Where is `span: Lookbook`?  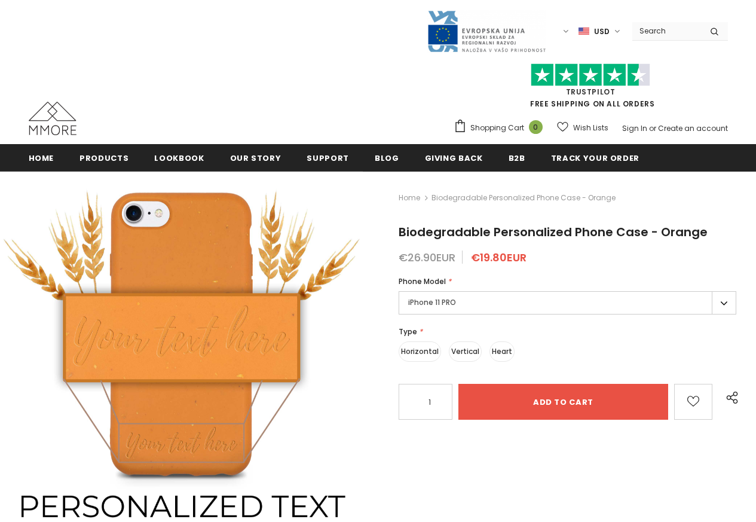
span: Lookbook is located at coordinates (179, 158).